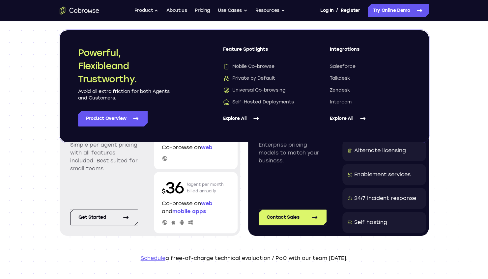 This screenshot has width=488, height=279. I want to click on a: Mobile Co-browseMobile Co-browse, so click(263, 67).